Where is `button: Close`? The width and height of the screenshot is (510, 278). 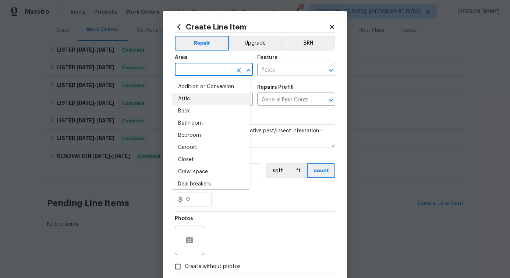 button: Close is located at coordinates (249, 70).